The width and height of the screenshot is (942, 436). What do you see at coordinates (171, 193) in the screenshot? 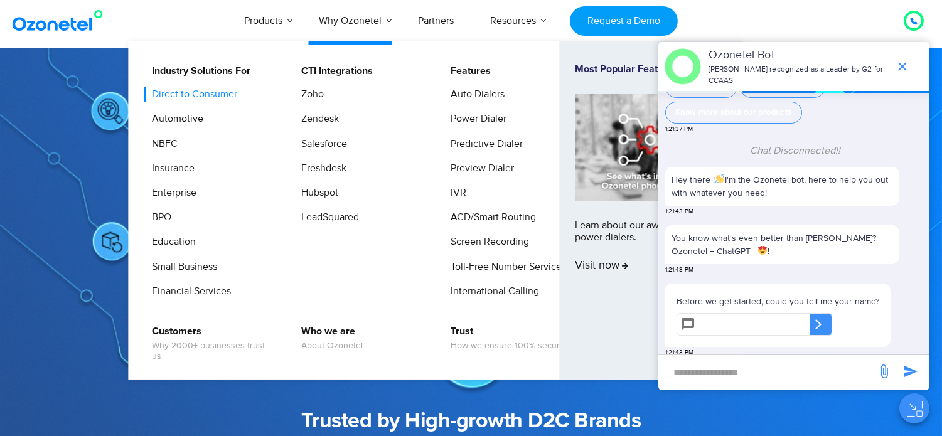
I see `a: Enterprise` at bounding box center [171, 193].